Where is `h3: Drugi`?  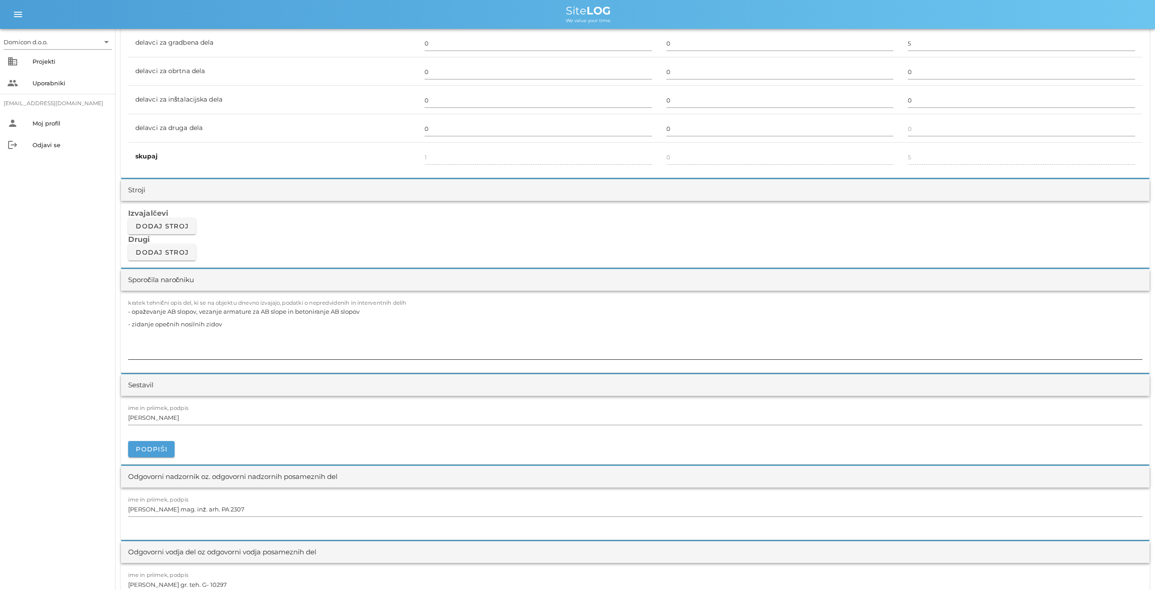 h3: Drugi is located at coordinates (635, 239).